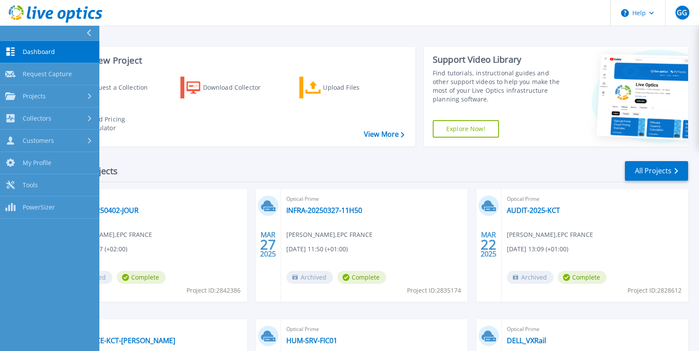 This screenshot has height=351, width=699. What do you see at coordinates (30, 185) in the screenshot?
I see `span: Tools` at bounding box center [30, 185].